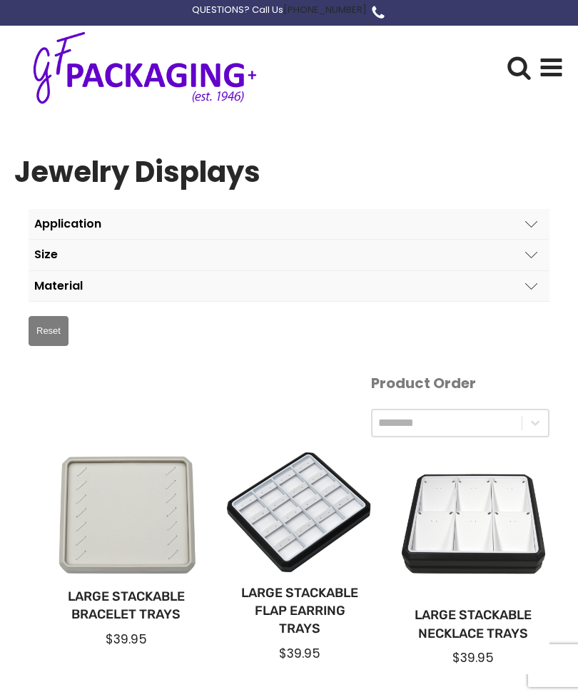 The image size is (578, 697). I want to click on button: Material, so click(289, 286).